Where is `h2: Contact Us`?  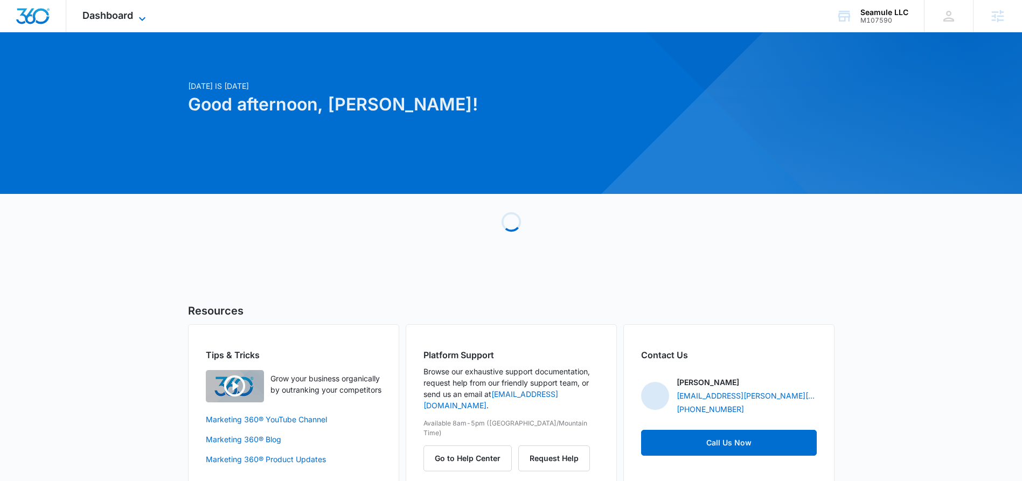 h2: Contact Us is located at coordinates (729, 355).